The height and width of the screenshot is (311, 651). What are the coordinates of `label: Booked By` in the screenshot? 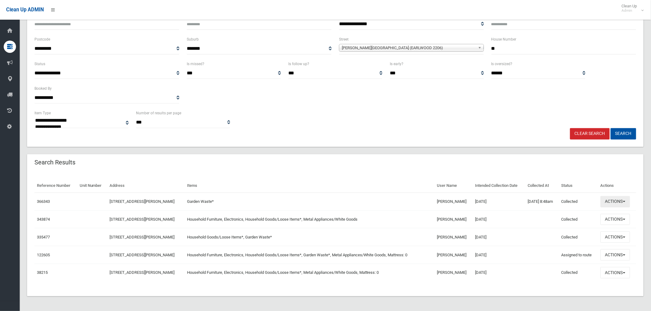 It's located at (43, 89).